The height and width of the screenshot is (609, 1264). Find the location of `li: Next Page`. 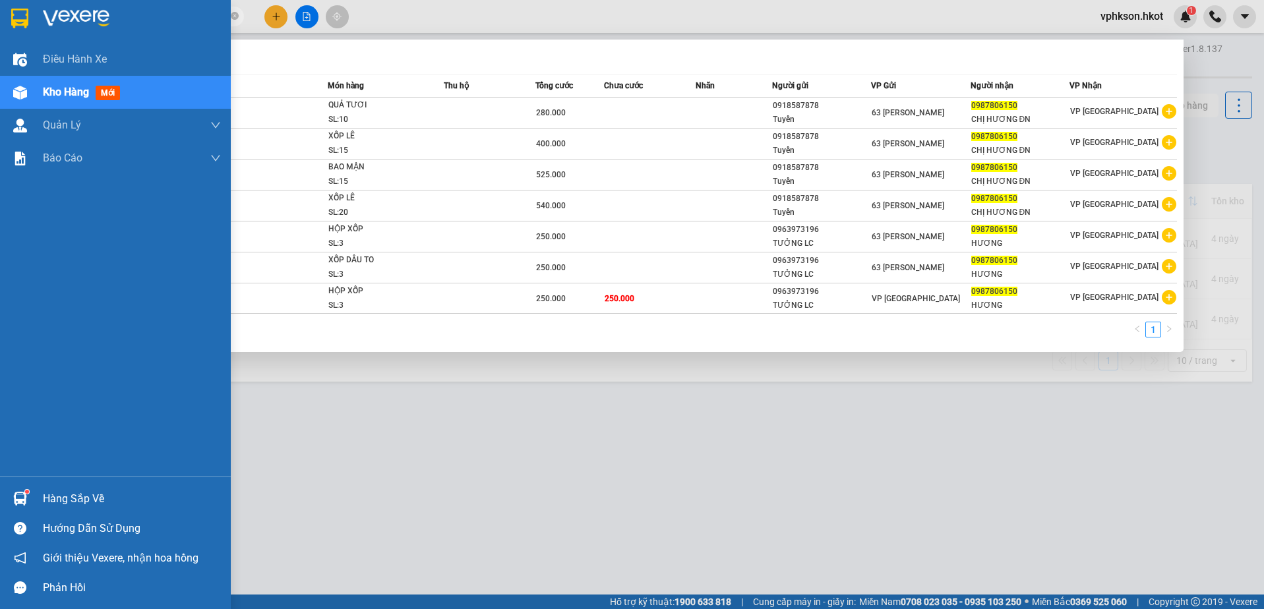

li: Next Page is located at coordinates (1169, 330).